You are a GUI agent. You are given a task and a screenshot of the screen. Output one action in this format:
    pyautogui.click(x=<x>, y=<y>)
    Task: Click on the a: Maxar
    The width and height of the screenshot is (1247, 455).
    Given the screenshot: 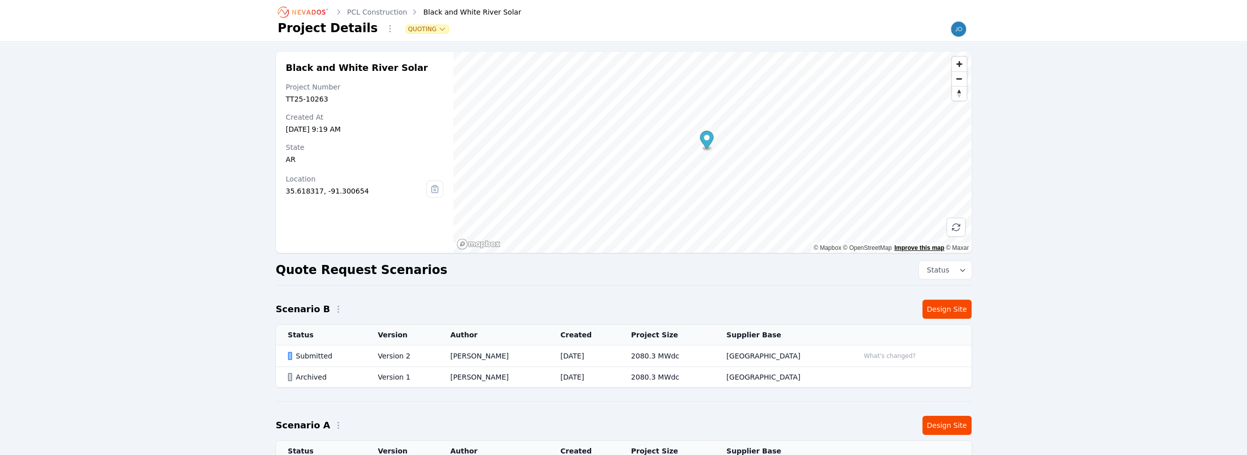 What is the action you would take?
    pyautogui.click(x=958, y=248)
    